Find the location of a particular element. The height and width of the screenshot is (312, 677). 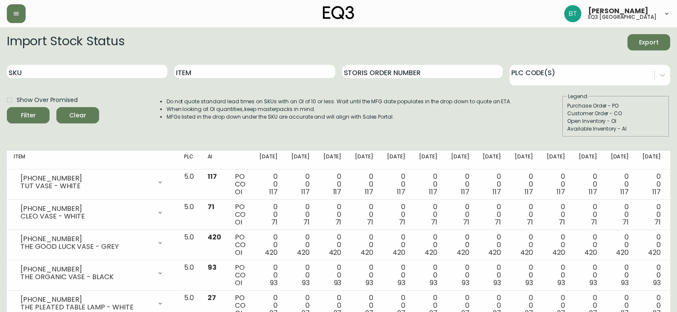

button: Export is located at coordinates (648, 42).